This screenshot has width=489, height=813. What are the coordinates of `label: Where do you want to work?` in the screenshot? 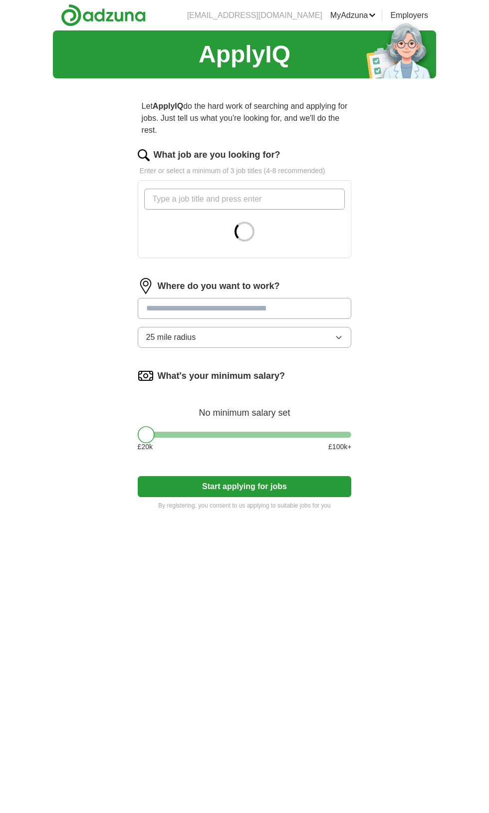 It's located at (219, 286).